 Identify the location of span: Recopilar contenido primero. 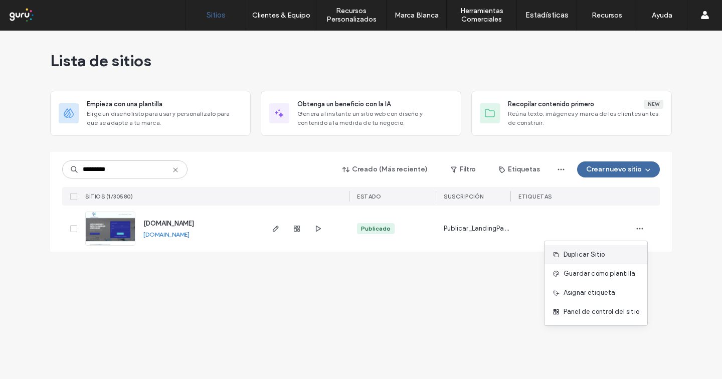
(551, 104).